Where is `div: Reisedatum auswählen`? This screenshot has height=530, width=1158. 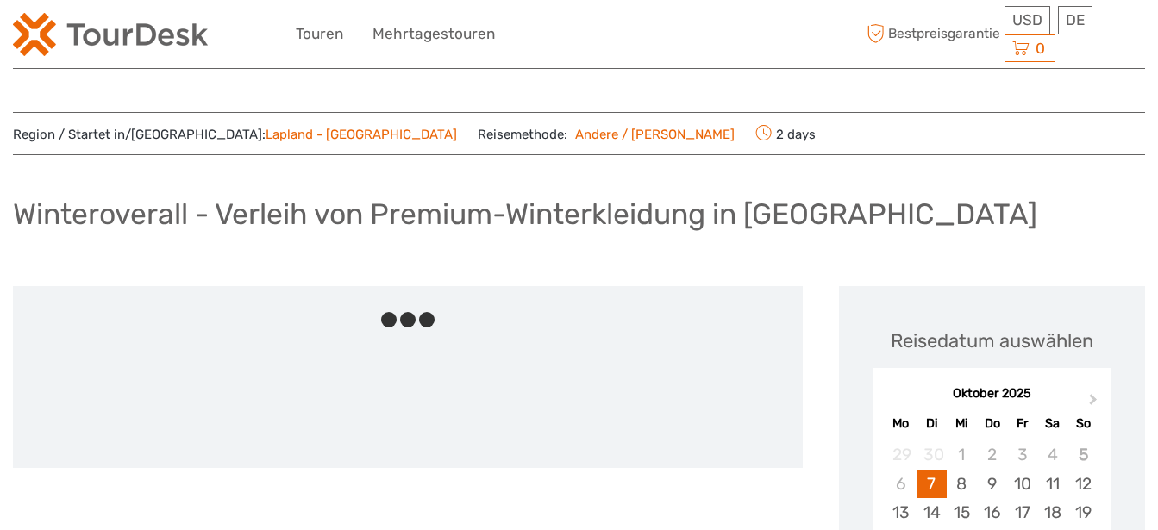 div: Reisedatum auswählen is located at coordinates (992, 341).